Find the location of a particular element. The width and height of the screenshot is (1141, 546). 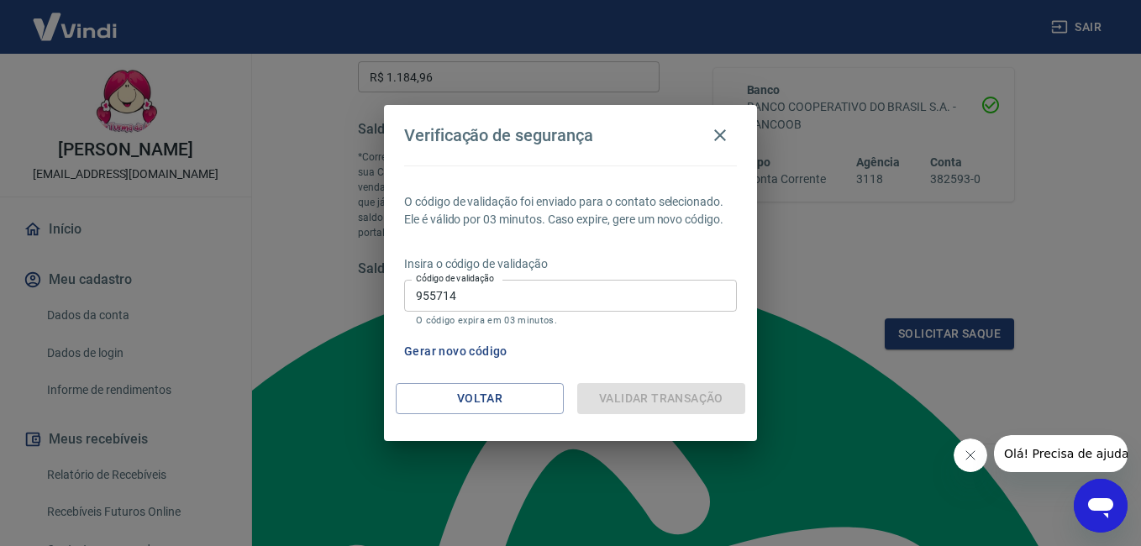

p: O código expira em 03 minutos. is located at coordinates (571, 320).